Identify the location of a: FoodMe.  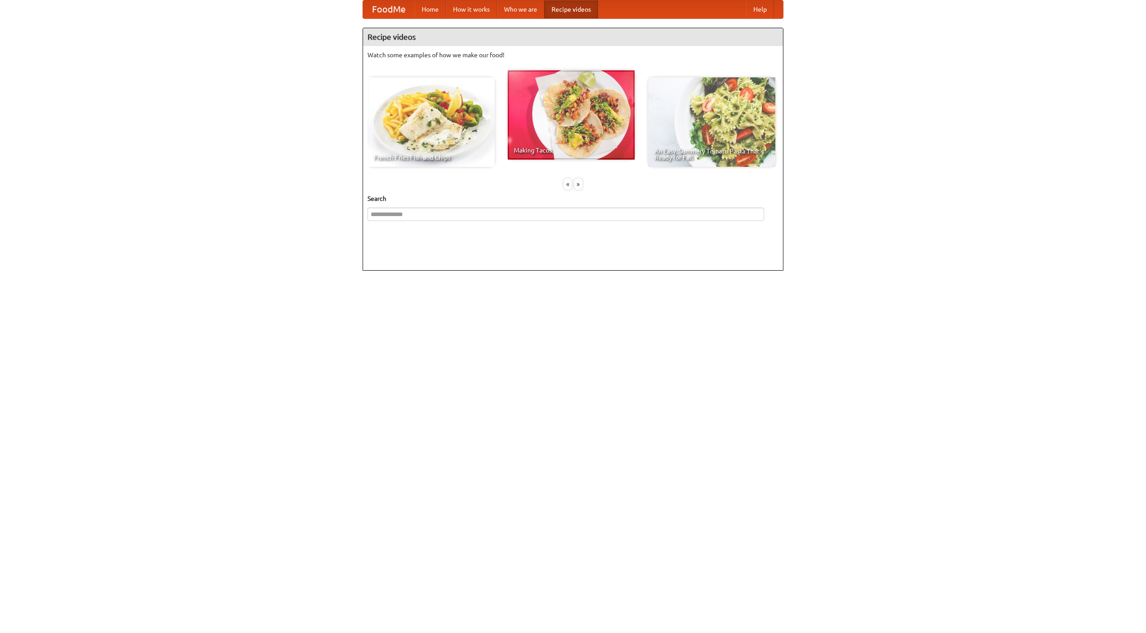
(388, 9).